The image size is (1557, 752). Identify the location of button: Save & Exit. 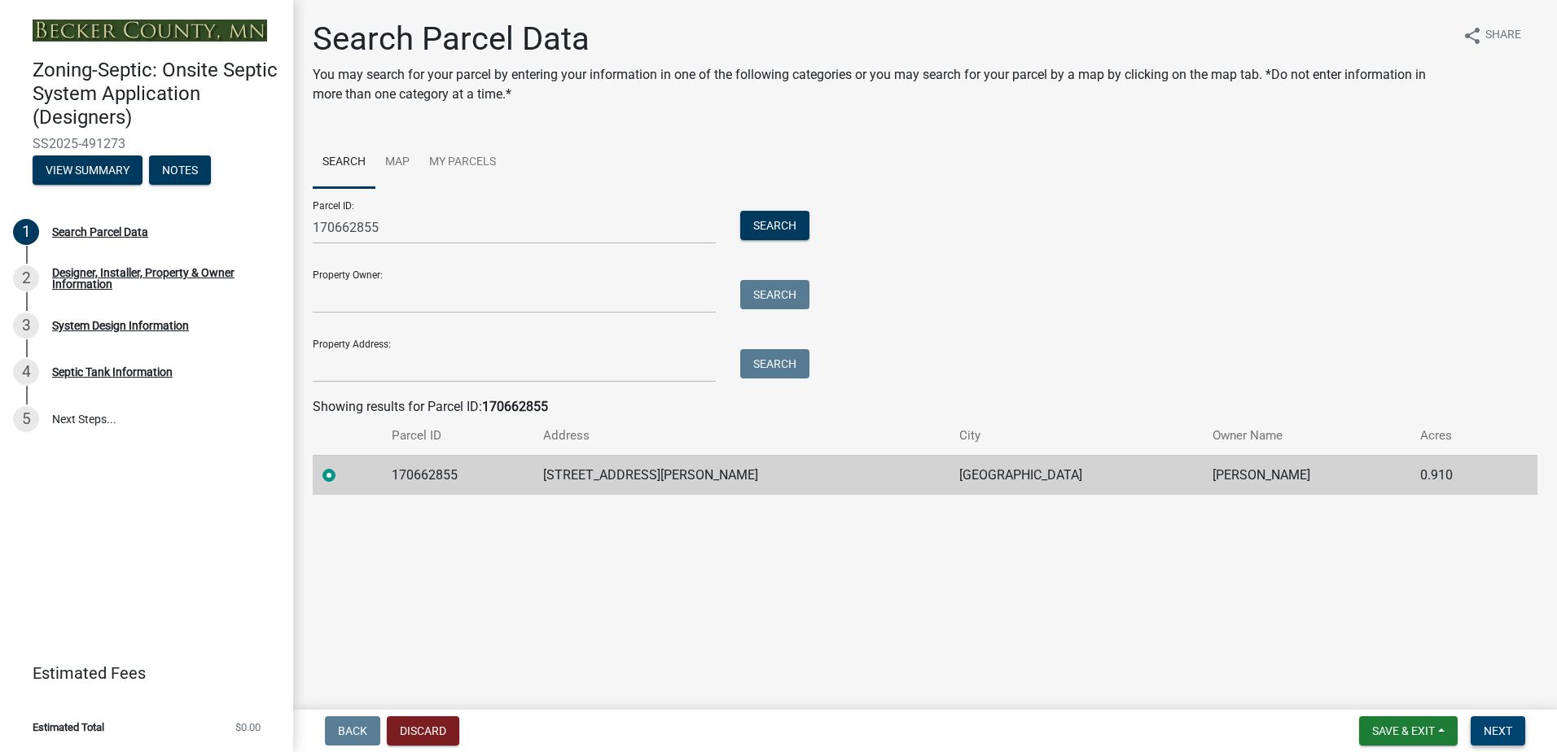
(1408, 731).